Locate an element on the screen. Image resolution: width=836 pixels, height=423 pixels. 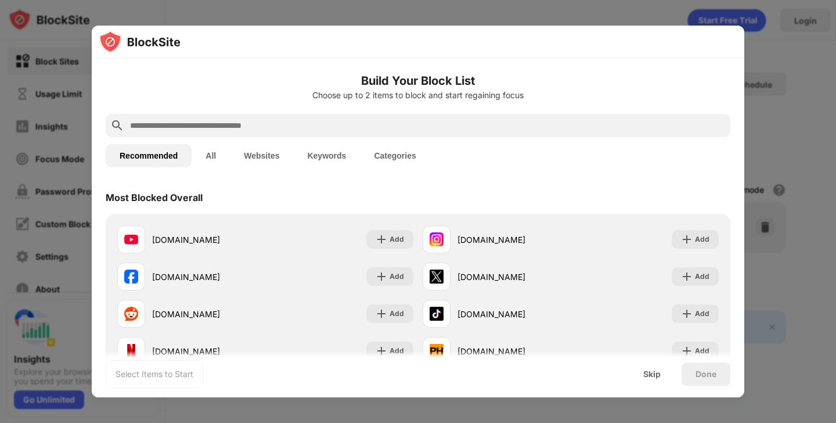
button: All is located at coordinates (211, 156).